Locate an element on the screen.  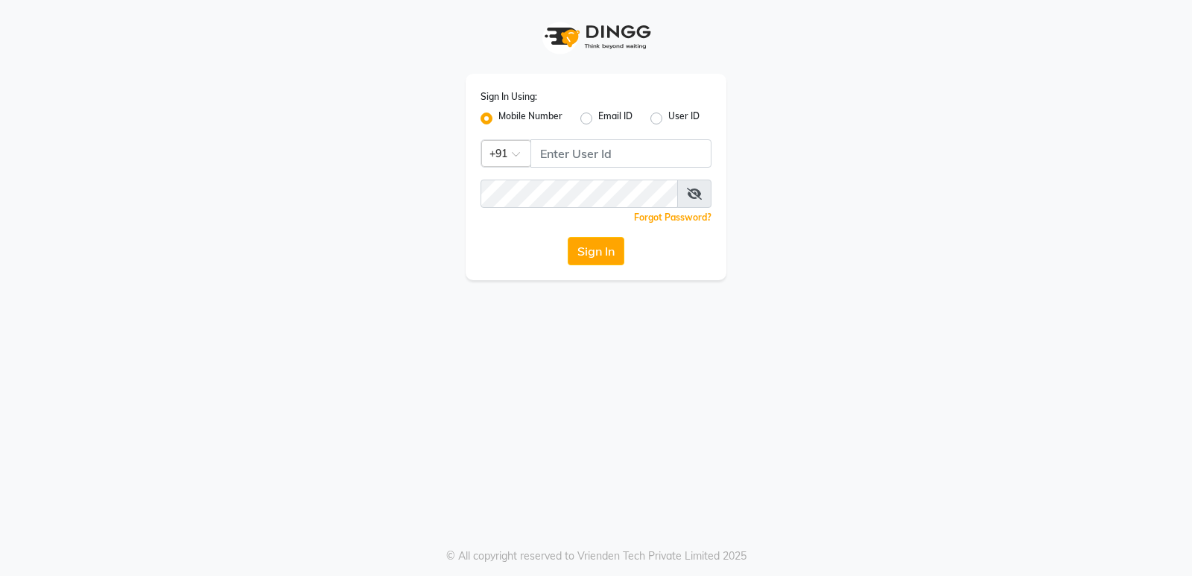
a: Forgot Password? is located at coordinates (673, 217).